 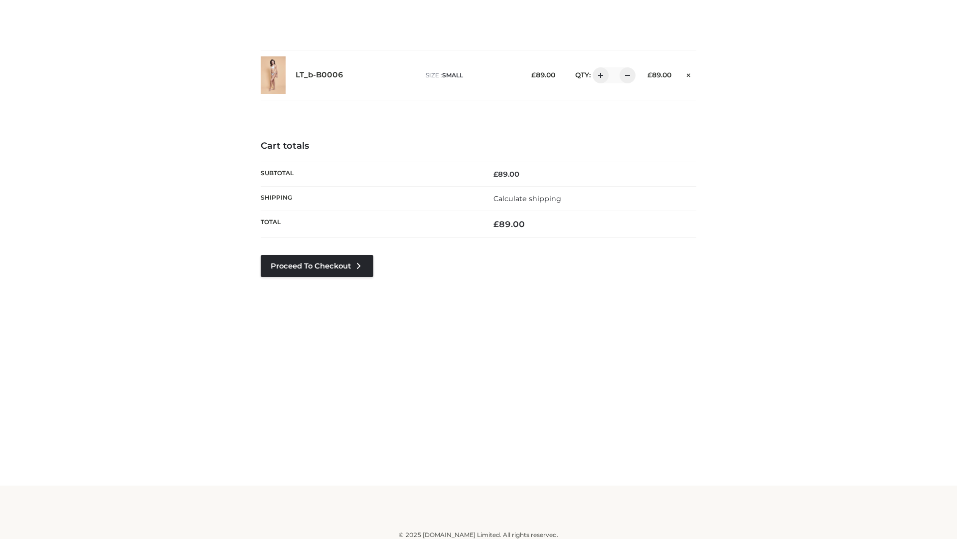 What do you see at coordinates (689, 74) in the screenshot?
I see `a: Remove this item` at bounding box center [689, 74].